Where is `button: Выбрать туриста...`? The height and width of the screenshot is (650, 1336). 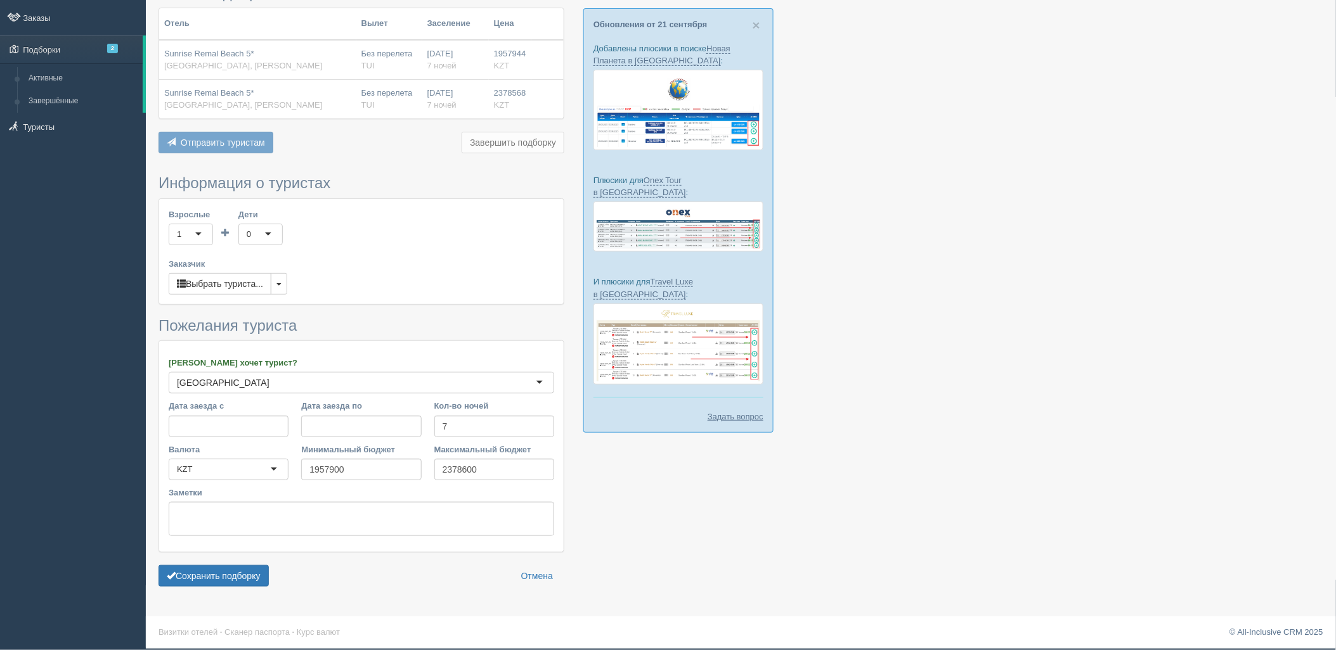 button: Выбрать туриста... is located at coordinates (220, 284).